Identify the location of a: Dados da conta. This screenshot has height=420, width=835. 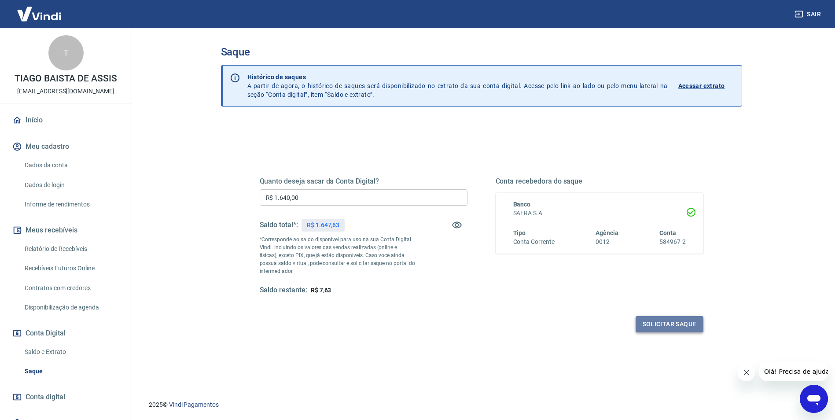
(71, 165).